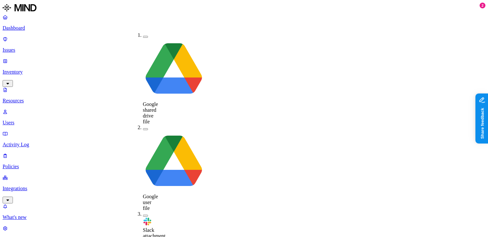 This screenshot has height=237, width=488. Describe the element at coordinates (244, 50) in the screenshot. I see `p: Issues` at that location.